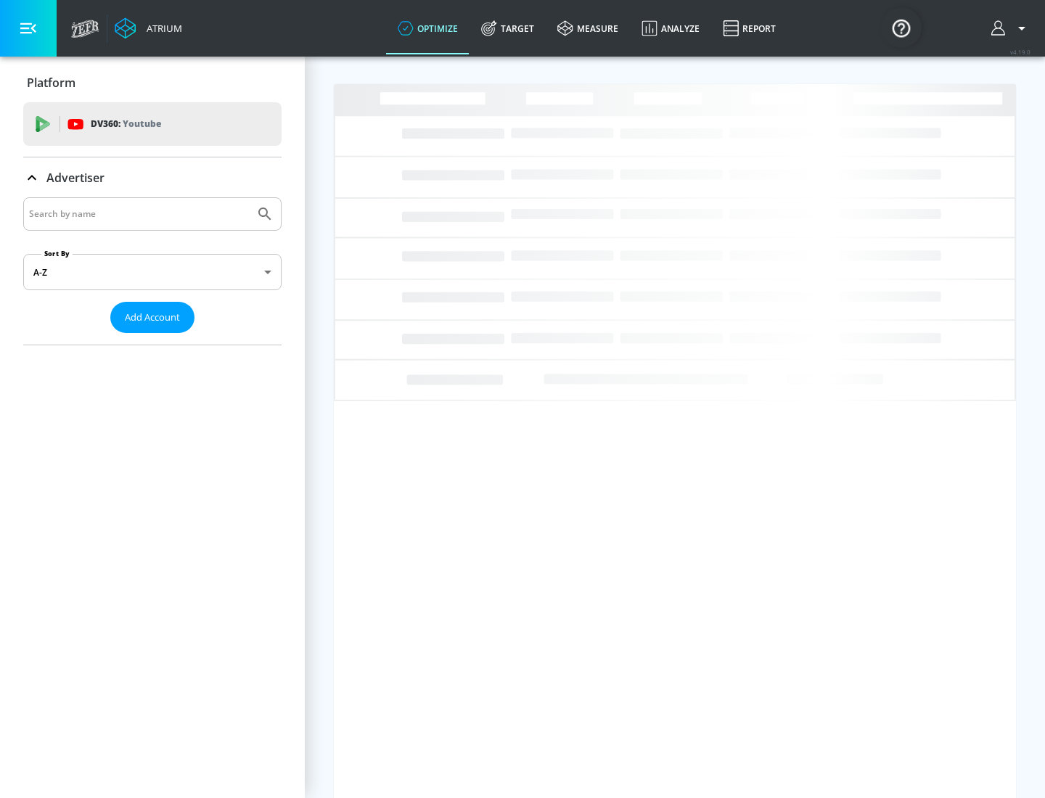  I want to click on input: Search by name, so click(139, 214).